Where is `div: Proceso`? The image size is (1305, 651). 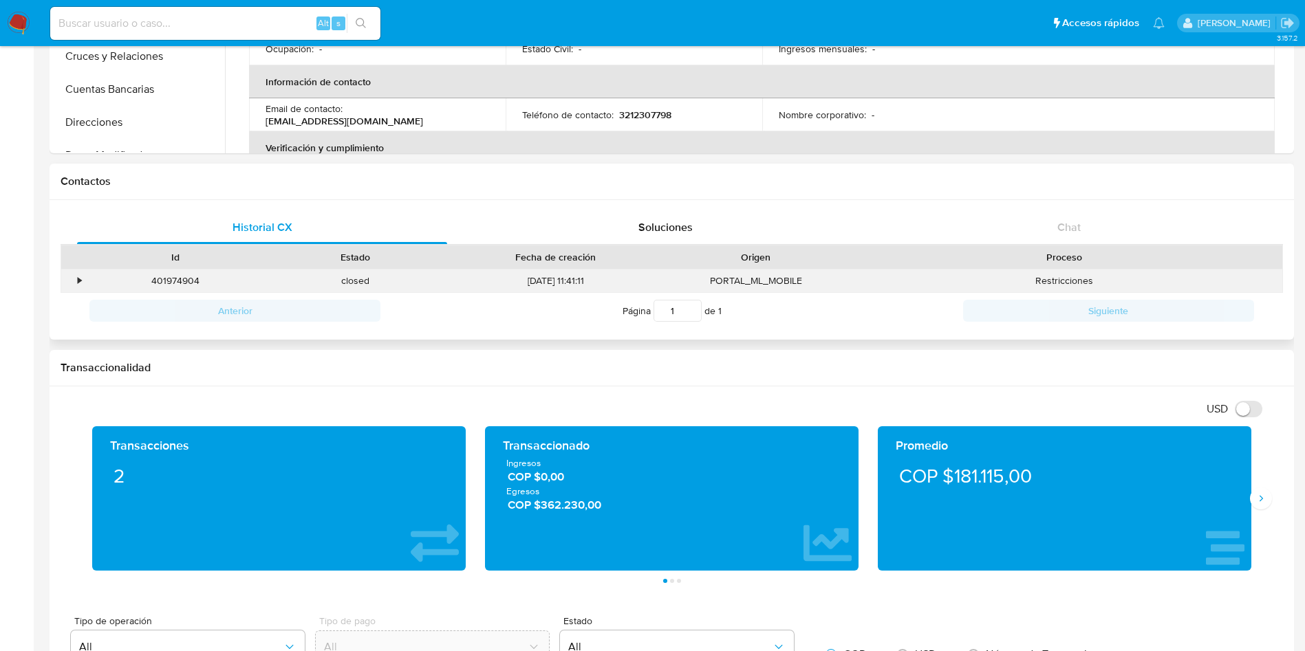
div: Proceso is located at coordinates (1064, 257).